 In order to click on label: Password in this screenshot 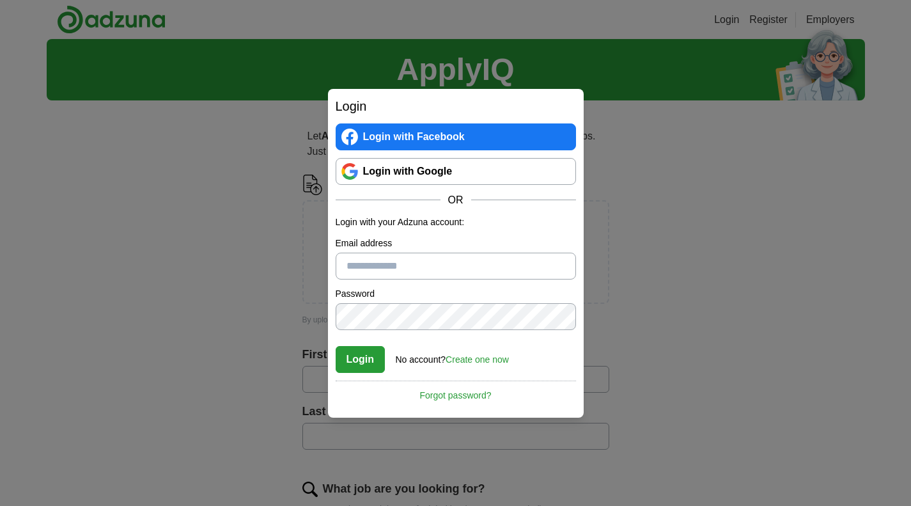, I will do `click(456, 294)`.